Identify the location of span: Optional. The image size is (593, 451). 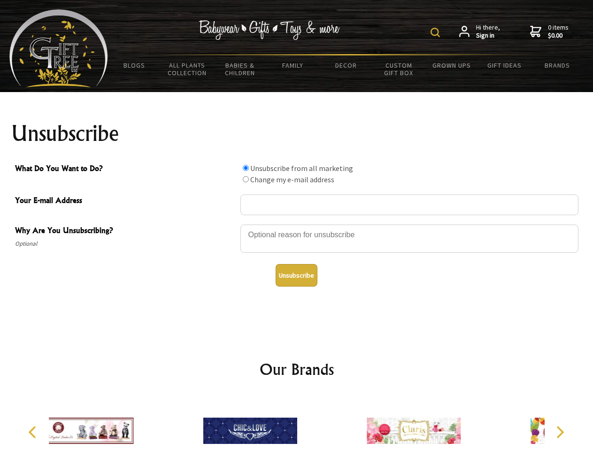
(125, 244).